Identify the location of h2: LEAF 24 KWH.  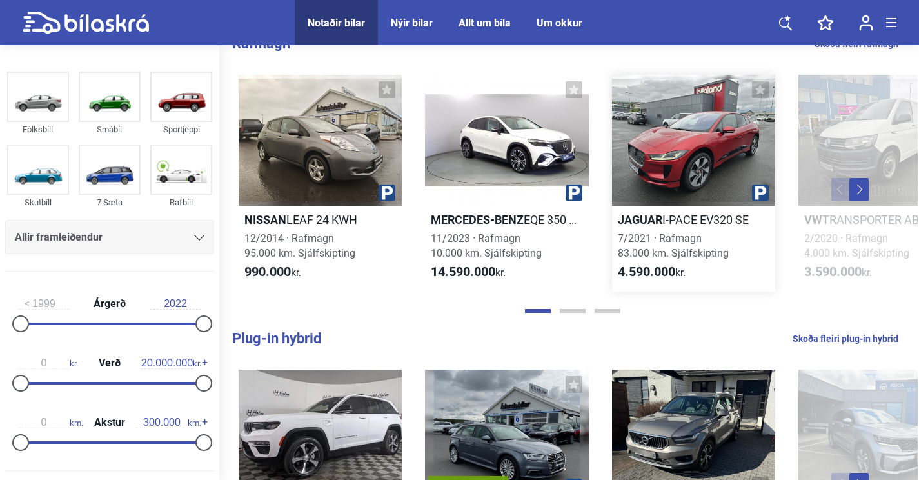
(320, 219).